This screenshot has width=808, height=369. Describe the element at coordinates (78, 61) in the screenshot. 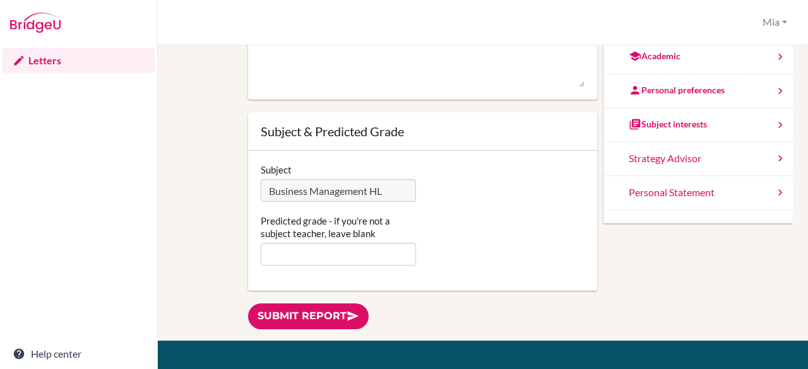

I see `a: Letters` at that location.